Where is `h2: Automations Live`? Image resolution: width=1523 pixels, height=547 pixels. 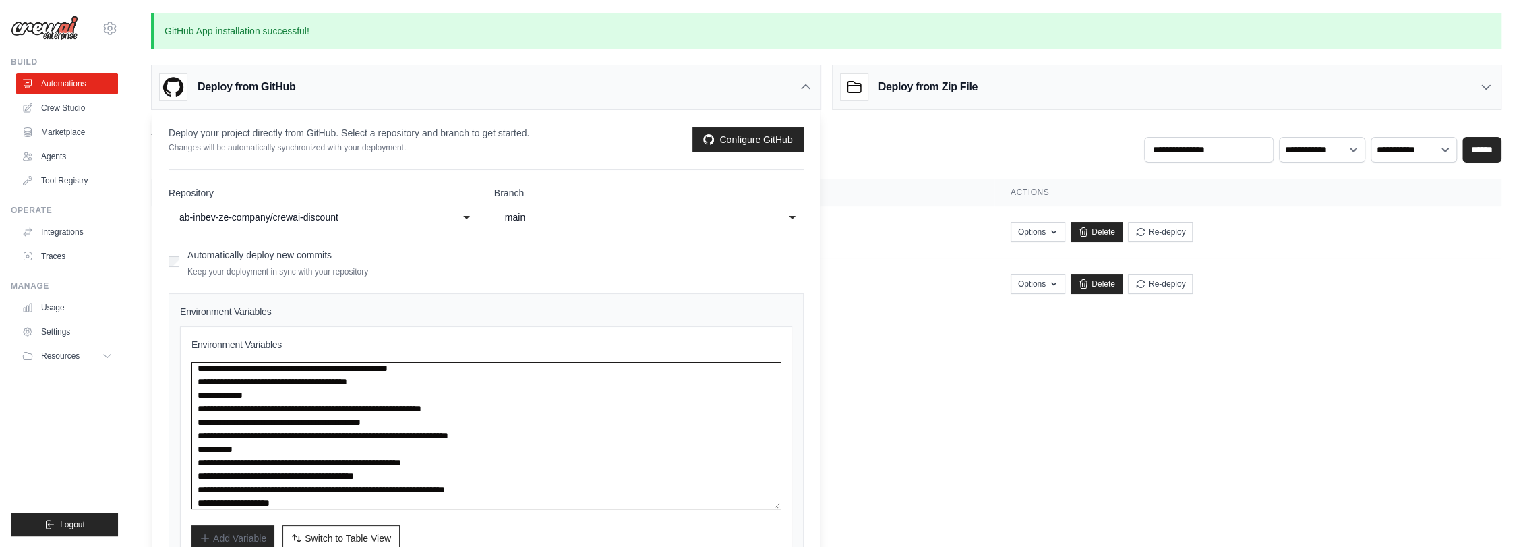 h2: Automations Live is located at coordinates (301, 130).